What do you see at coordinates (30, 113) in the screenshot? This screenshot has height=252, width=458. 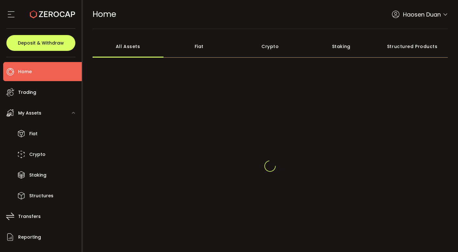 I see `span: My Assets` at bounding box center [30, 113].